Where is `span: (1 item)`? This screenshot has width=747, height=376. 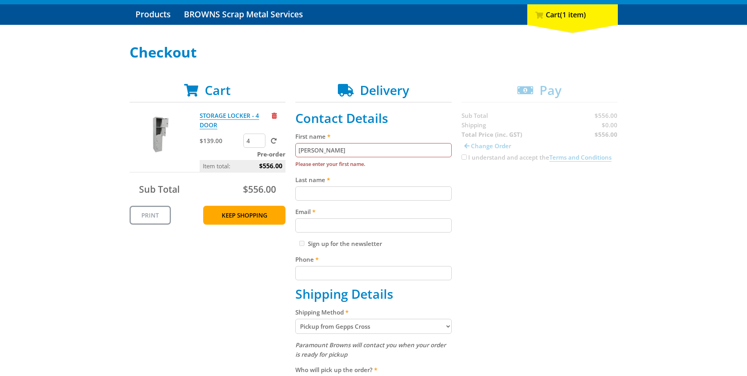 span: (1 item) is located at coordinates (573, 15).